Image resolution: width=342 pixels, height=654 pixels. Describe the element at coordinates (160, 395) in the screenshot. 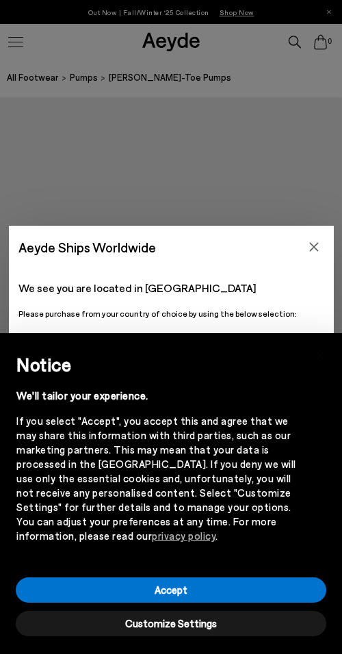

I see `div: We'll tailor your experience.` at that location.